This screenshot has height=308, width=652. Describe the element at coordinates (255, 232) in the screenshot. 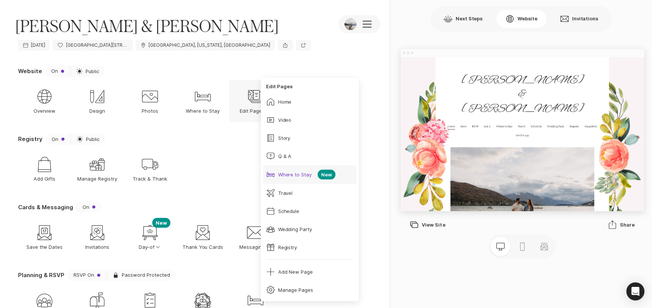

I see `div: Messaging` at that location.